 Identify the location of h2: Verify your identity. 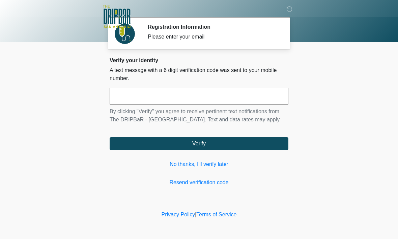
(199, 60).